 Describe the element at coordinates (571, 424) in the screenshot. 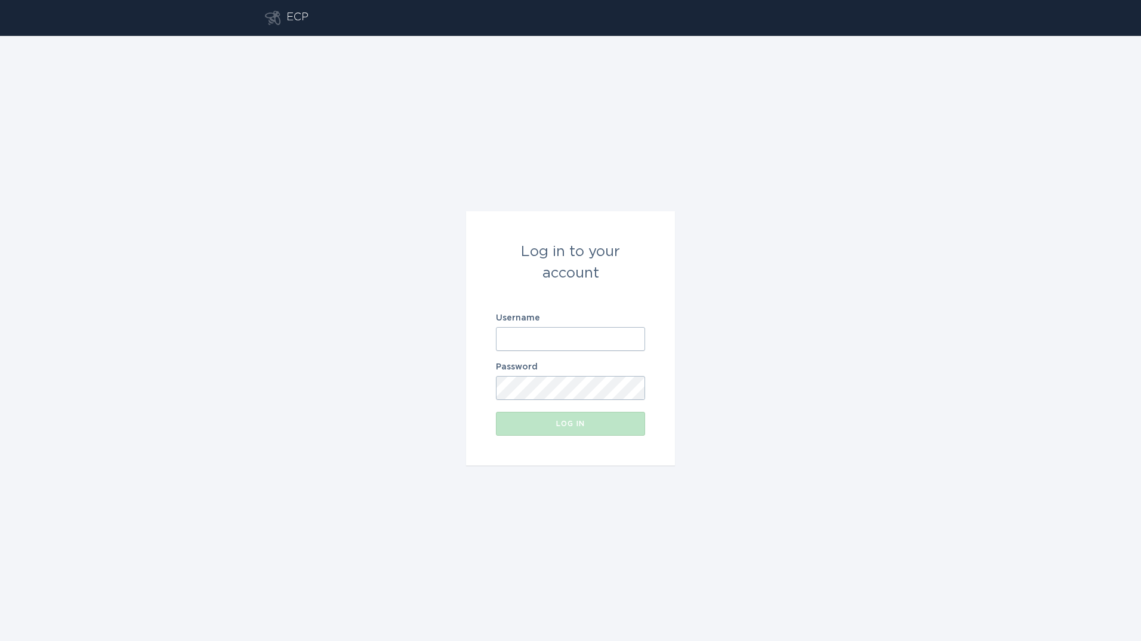

I see `div: Log in` at that location.